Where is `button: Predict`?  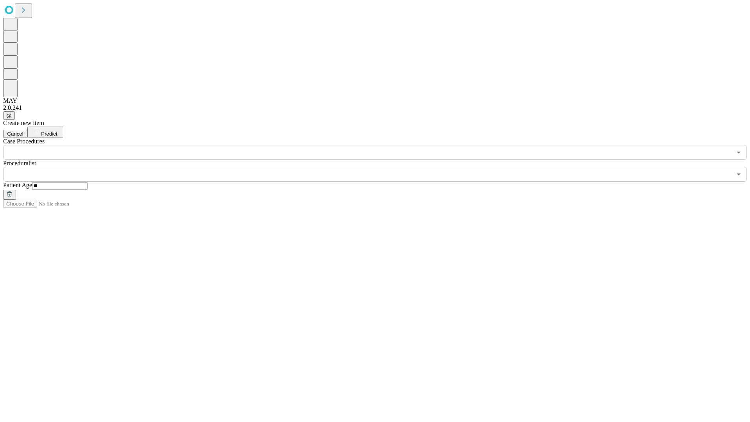 button: Predict is located at coordinates (45, 132).